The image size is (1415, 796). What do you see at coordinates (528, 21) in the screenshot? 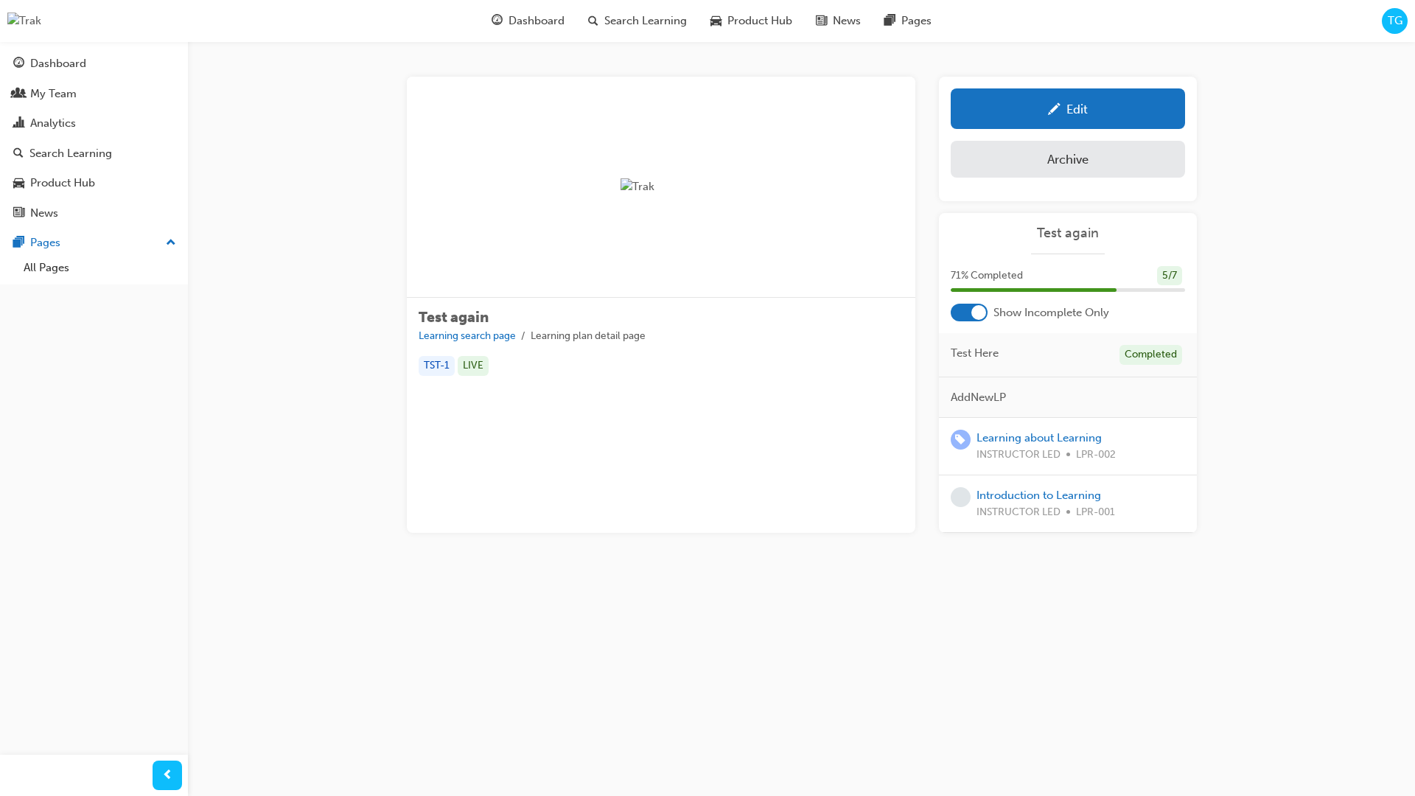
I see `a: guage-iconDashboard` at bounding box center [528, 21].